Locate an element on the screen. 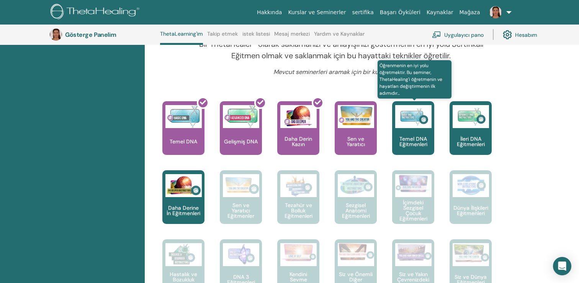 This screenshot has width=579, height=283. a: ThetaLearning'im is located at coordinates (182, 38).